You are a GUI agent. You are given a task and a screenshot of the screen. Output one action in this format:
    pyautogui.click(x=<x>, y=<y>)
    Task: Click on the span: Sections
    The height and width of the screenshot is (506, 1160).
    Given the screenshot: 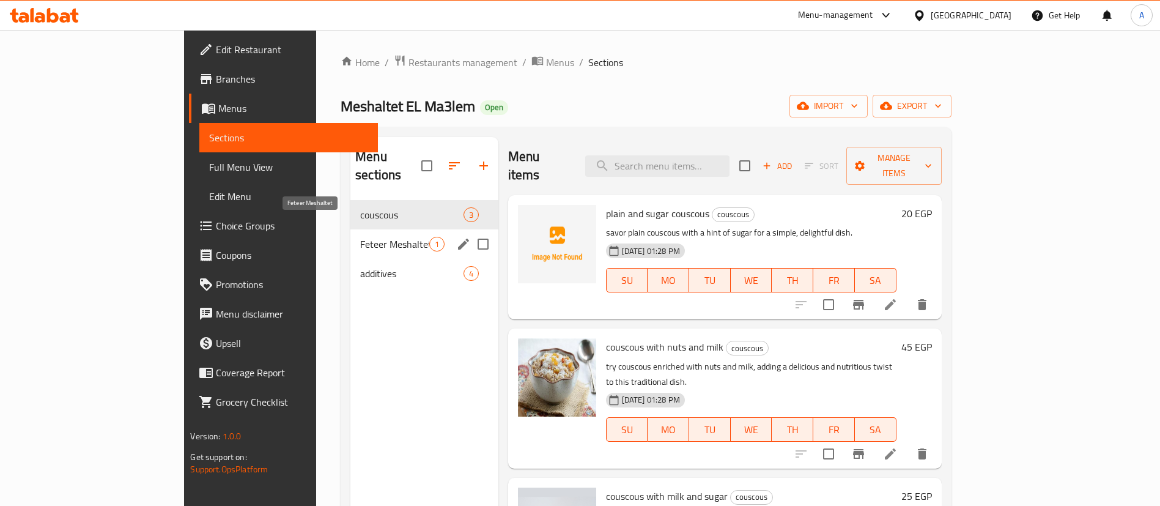 What is the action you would take?
    pyautogui.click(x=289, y=138)
    